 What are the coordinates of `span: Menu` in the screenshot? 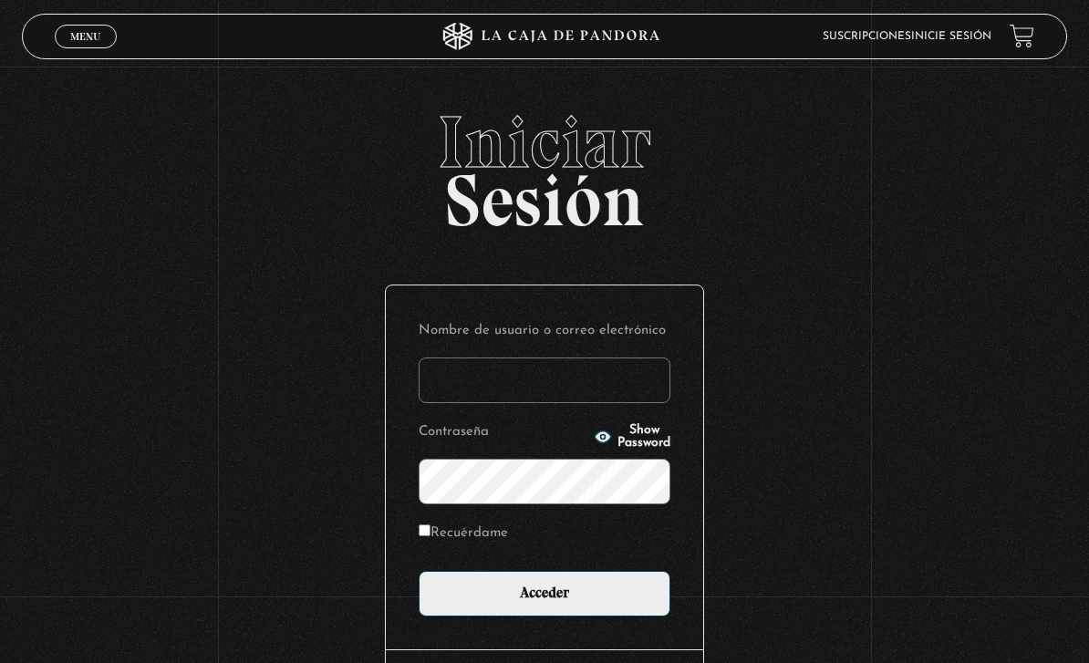 It's located at (85, 36).